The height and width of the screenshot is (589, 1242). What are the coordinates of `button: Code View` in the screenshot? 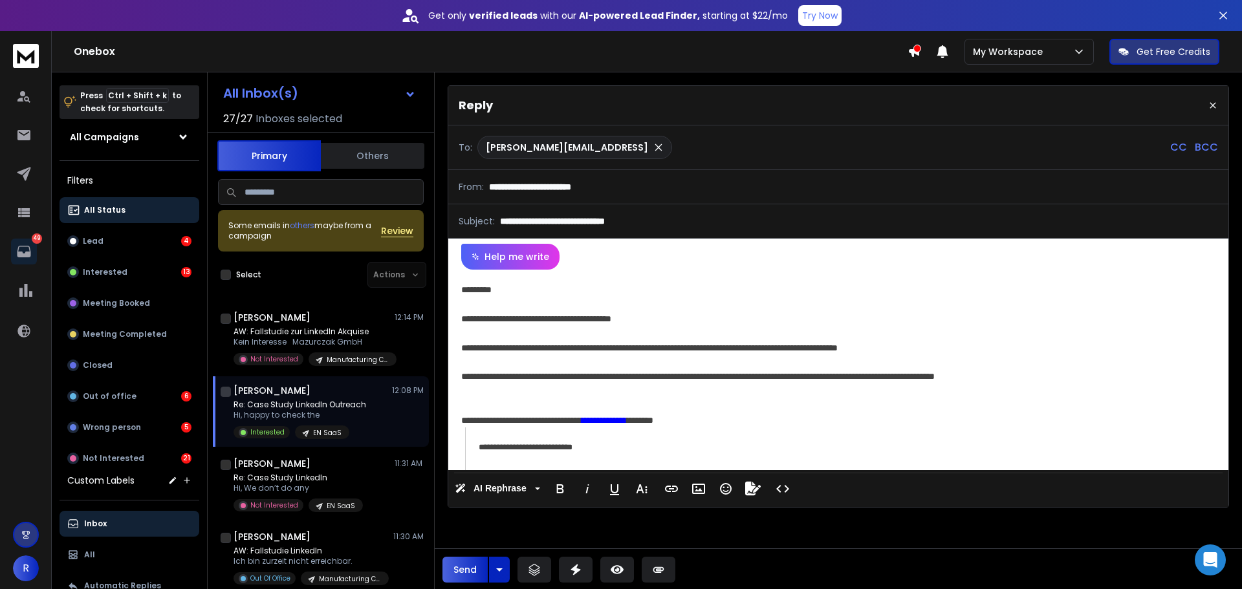 It's located at (783, 489).